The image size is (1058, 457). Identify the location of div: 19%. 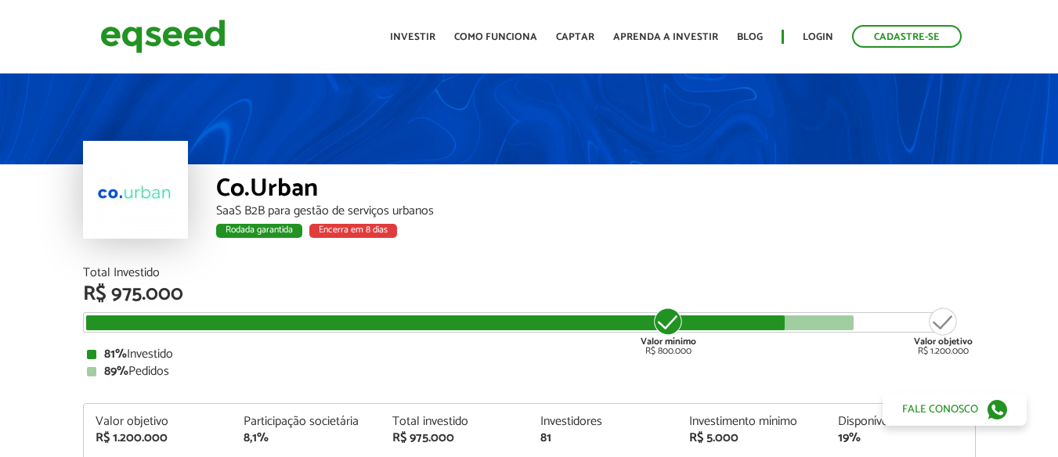
(901, 439).